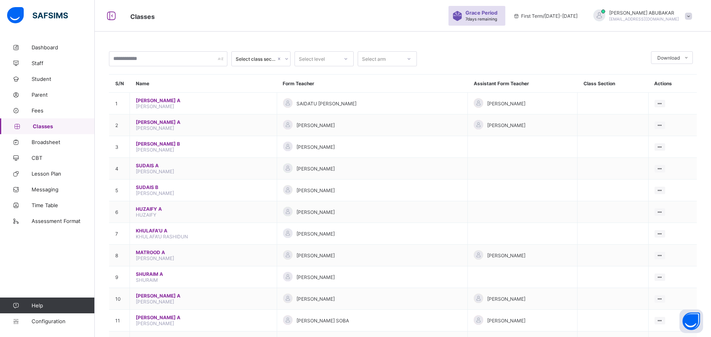 The image size is (711, 337). What do you see at coordinates (120, 125) in the screenshot?
I see `td: 2` at bounding box center [120, 125].